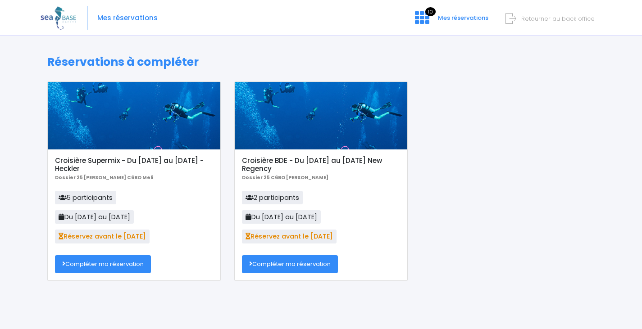  I want to click on a: 10 Mes réservations, so click(451, 21).